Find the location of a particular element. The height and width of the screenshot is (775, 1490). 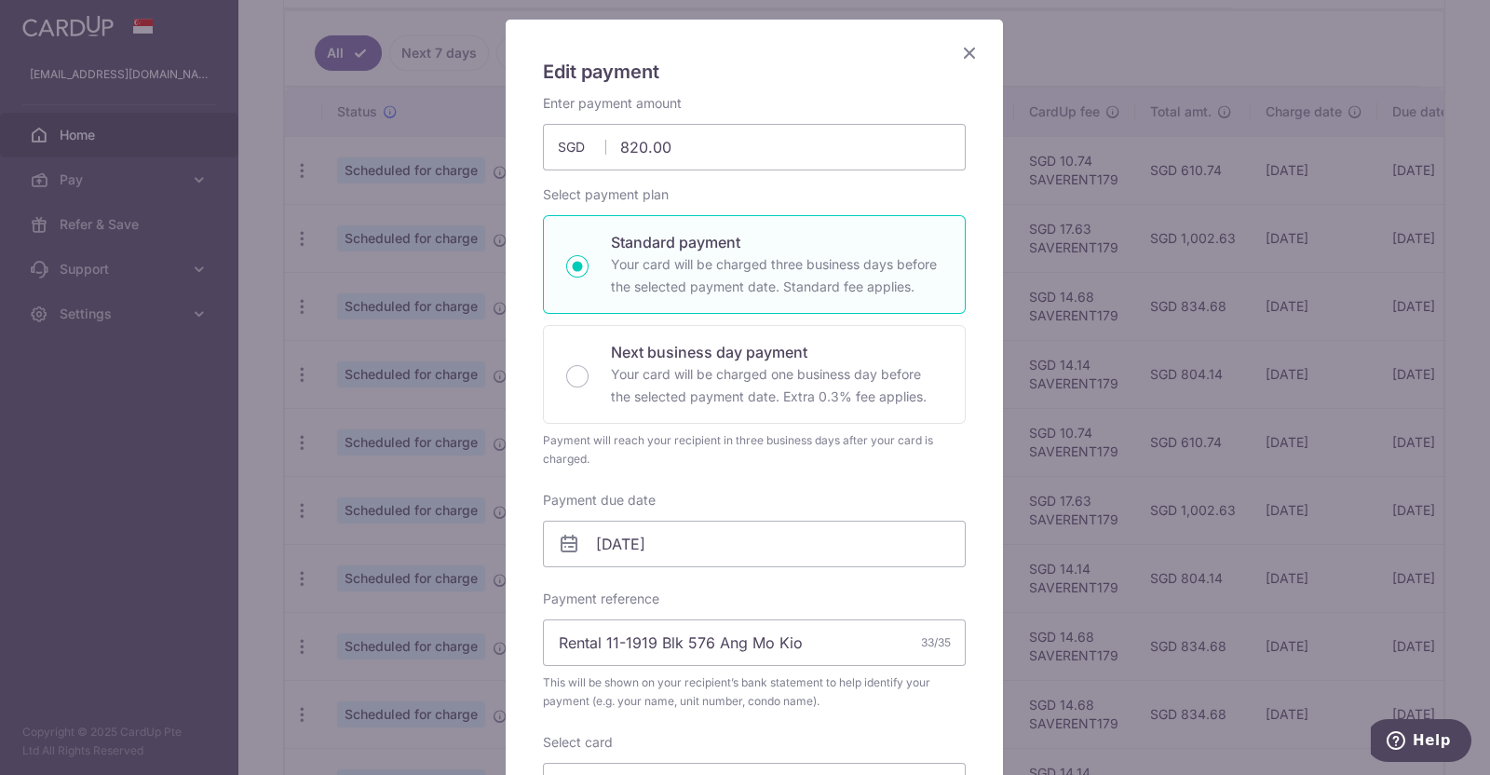

label: Select payment plan is located at coordinates (606, 195).